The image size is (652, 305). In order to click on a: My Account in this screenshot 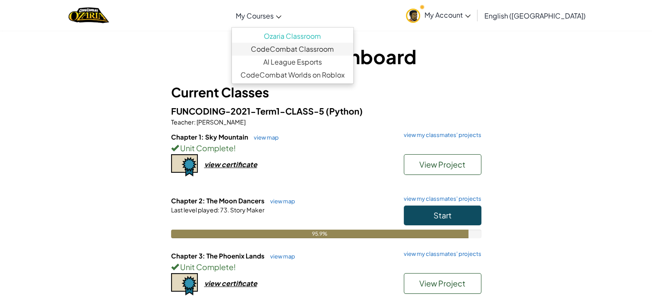, I will do `click(438, 15)`.